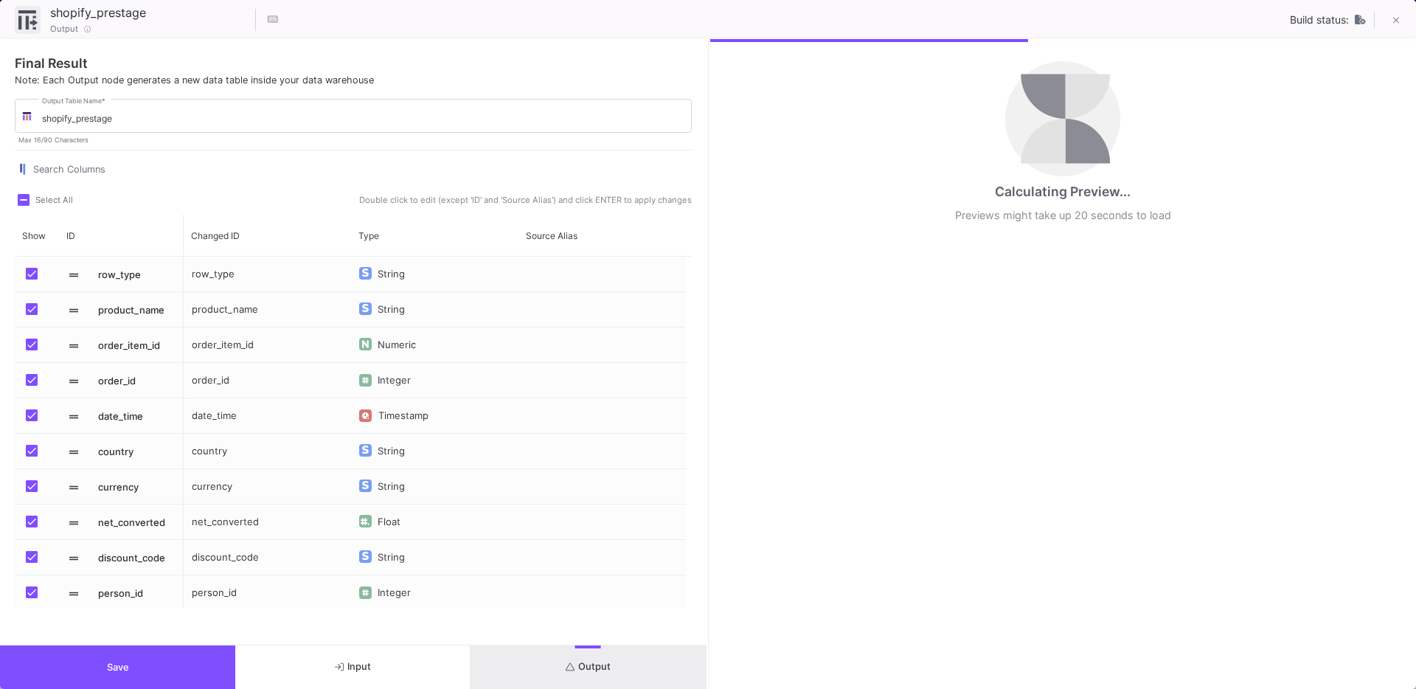 Image resolution: width=1416 pixels, height=689 pixels. What do you see at coordinates (267, 309) in the screenshot?
I see `div: product_name` at bounding box center [267, 309].